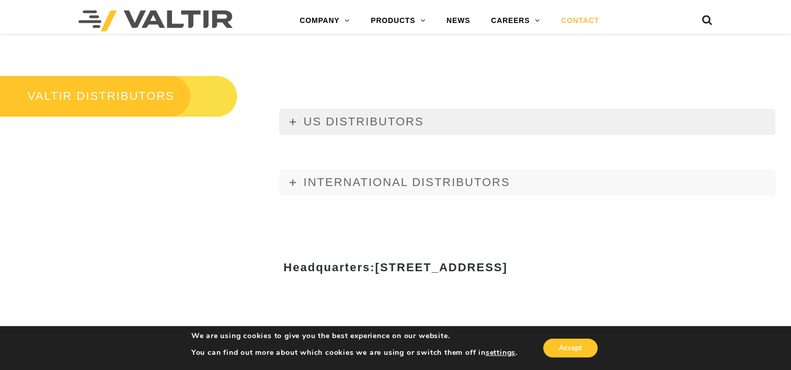  Describe the element at coordinates (500, 353) in the screenshot. I see `button: settings` at that location.